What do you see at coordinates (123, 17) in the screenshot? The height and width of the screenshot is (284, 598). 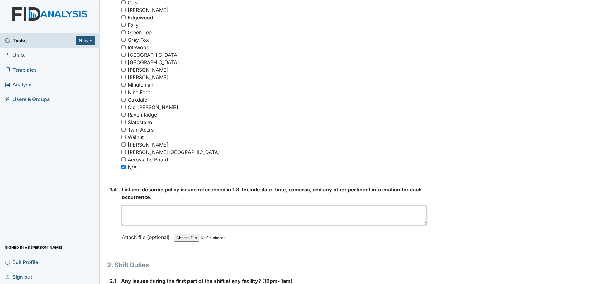 I see `input: Edgewood` at bounding box center [123, 17].